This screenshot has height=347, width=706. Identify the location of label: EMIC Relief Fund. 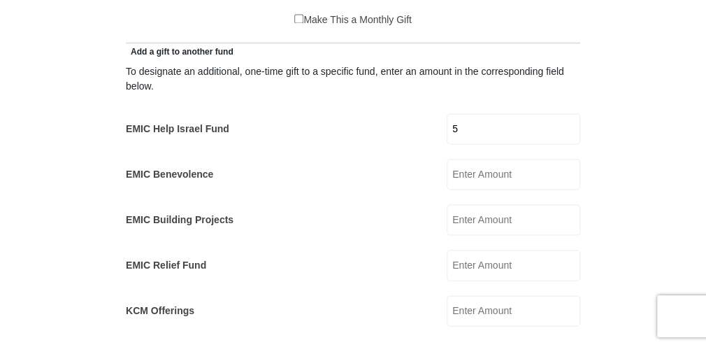
(166, 264).